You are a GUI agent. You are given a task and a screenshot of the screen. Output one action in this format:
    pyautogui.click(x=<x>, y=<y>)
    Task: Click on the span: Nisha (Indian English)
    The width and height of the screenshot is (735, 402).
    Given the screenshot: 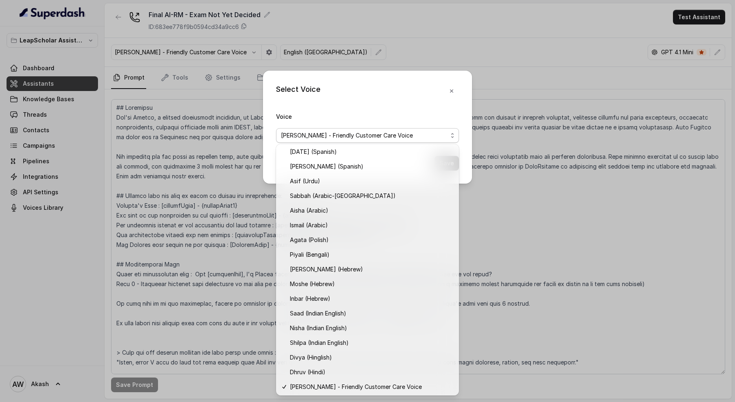 What is the action you would take?
    pyautogui.click(x=371, y=328)
    